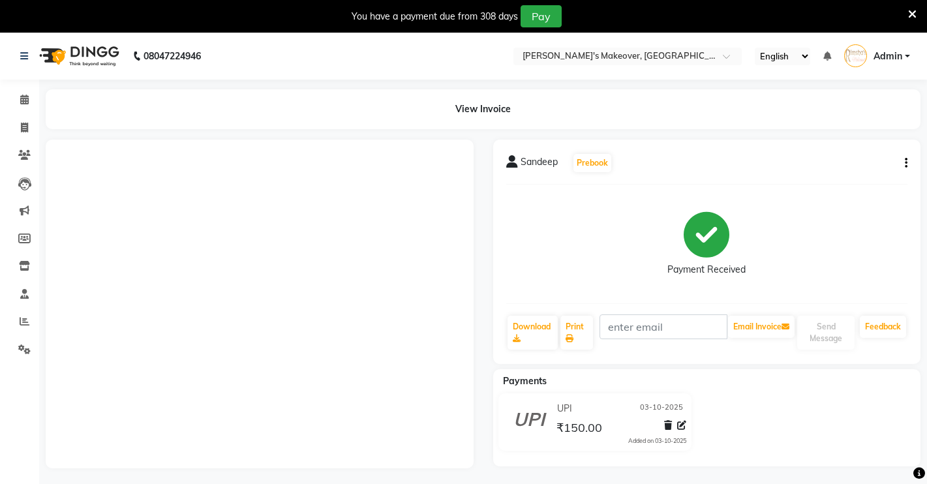  I want to click on a: Download, so click(532, 333).